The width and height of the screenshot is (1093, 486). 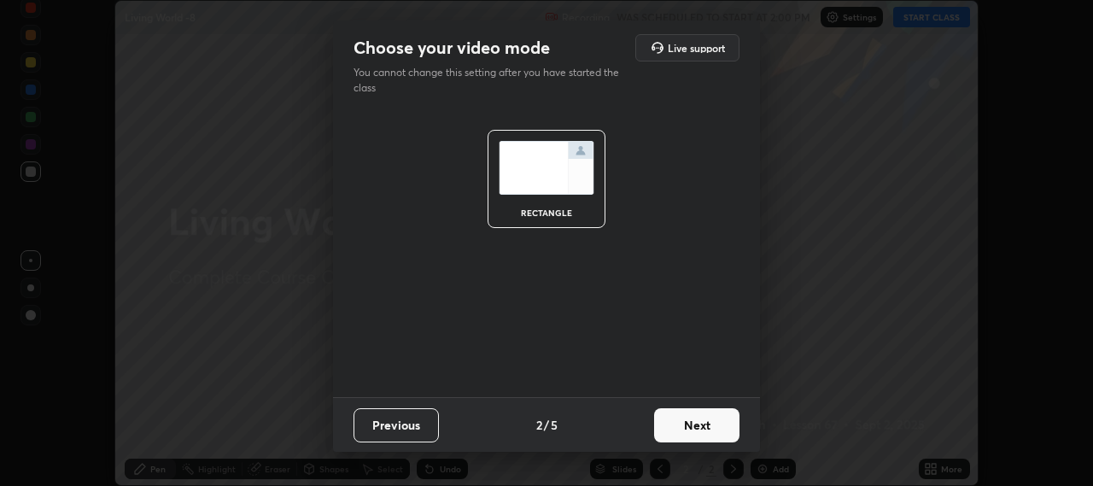 What do you see at coordinates (452, 48) in the screenshot?
I see `h2: Choose your video mode` at bounding box center [452, 48].